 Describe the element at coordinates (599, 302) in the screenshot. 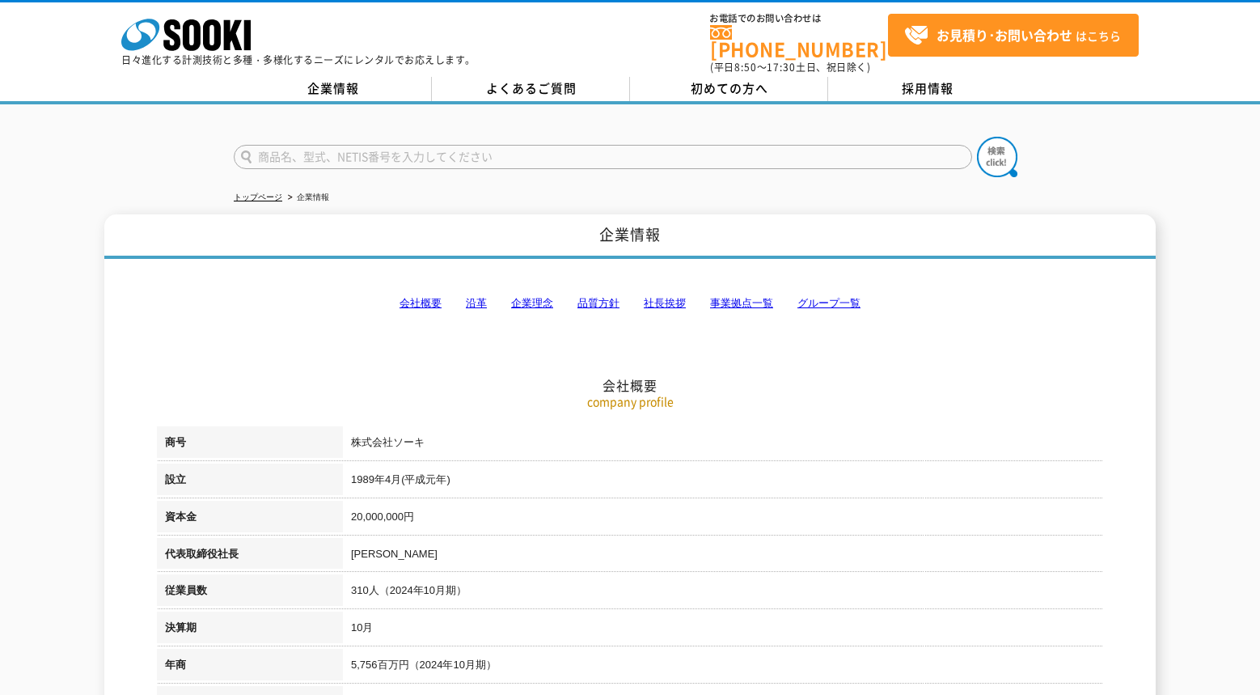

I see `a: 品質方針` at that location.